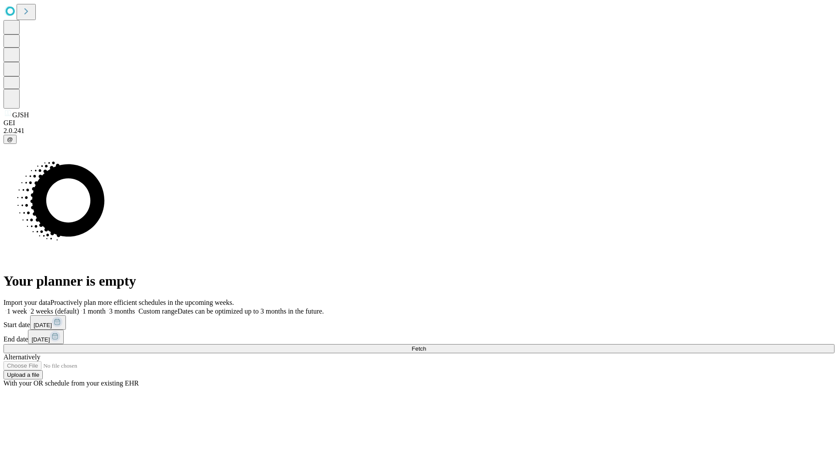  I want to click on div: Start date, so click(419, 322).